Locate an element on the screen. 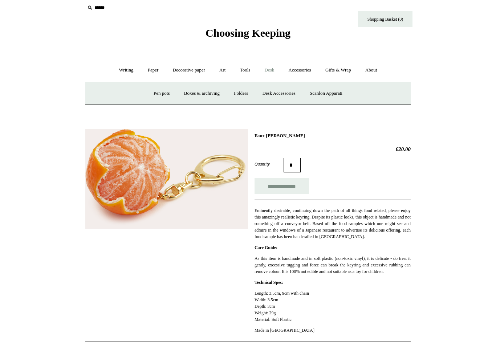  strong: Technical Spec: is located at coordinates (269, 282).